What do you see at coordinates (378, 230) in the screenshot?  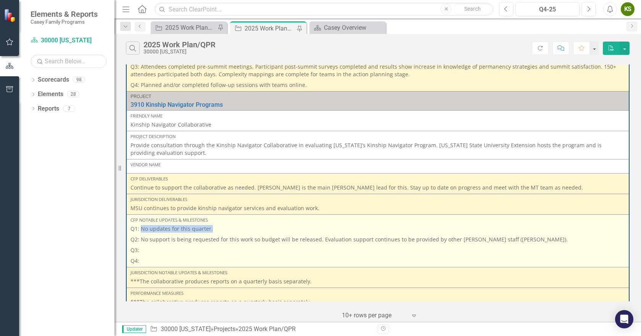 I see `p: Q1: No updates for this quarter.` at bounding box center [378, 230].